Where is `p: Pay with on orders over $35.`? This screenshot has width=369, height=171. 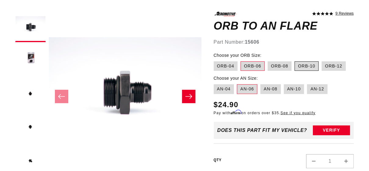
p: Pay with on orders over $35. is located at coordinates (265, 113).